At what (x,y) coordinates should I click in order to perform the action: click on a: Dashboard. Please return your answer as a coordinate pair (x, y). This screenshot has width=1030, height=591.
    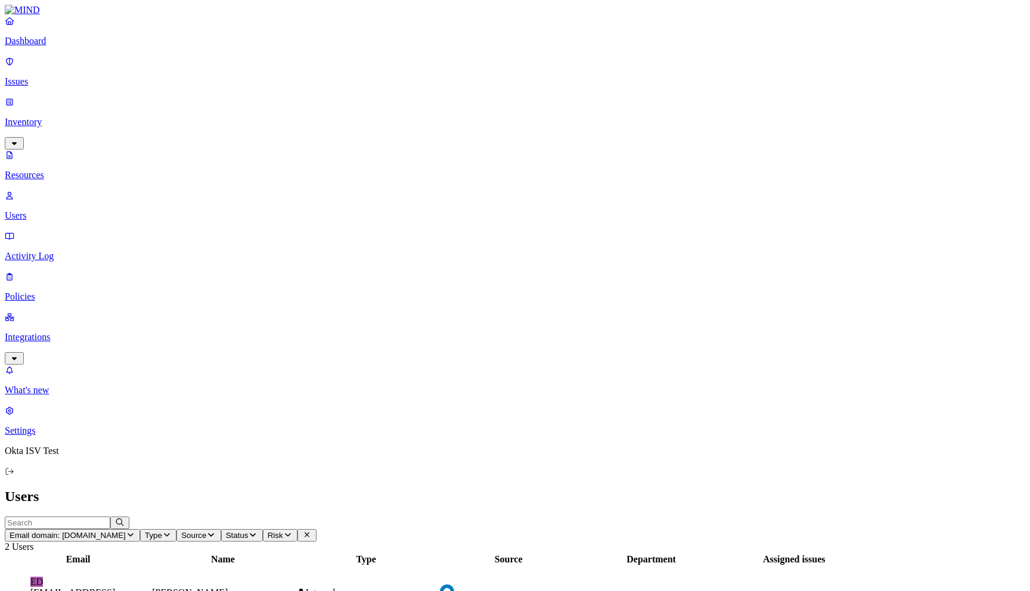
    Looking at the image, I should click on (515, 31).